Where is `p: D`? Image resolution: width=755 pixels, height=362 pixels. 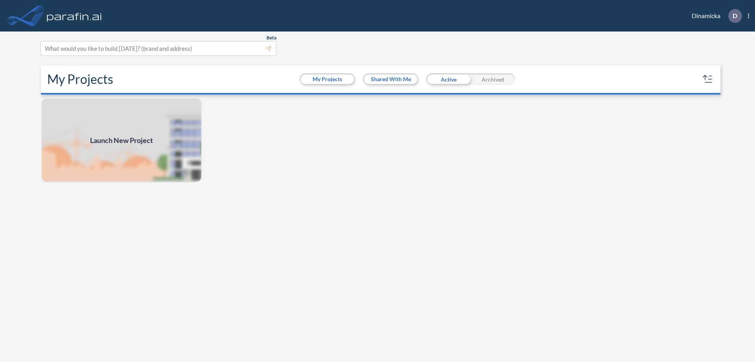
p: D is located at coordinates (735, 16).